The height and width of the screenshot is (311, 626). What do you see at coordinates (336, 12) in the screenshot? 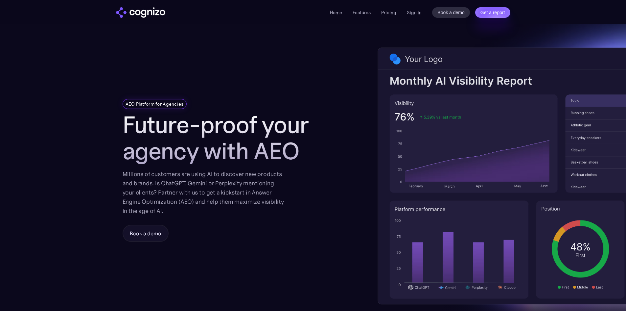
I see `a: Home` at bounding box center [336, 12].